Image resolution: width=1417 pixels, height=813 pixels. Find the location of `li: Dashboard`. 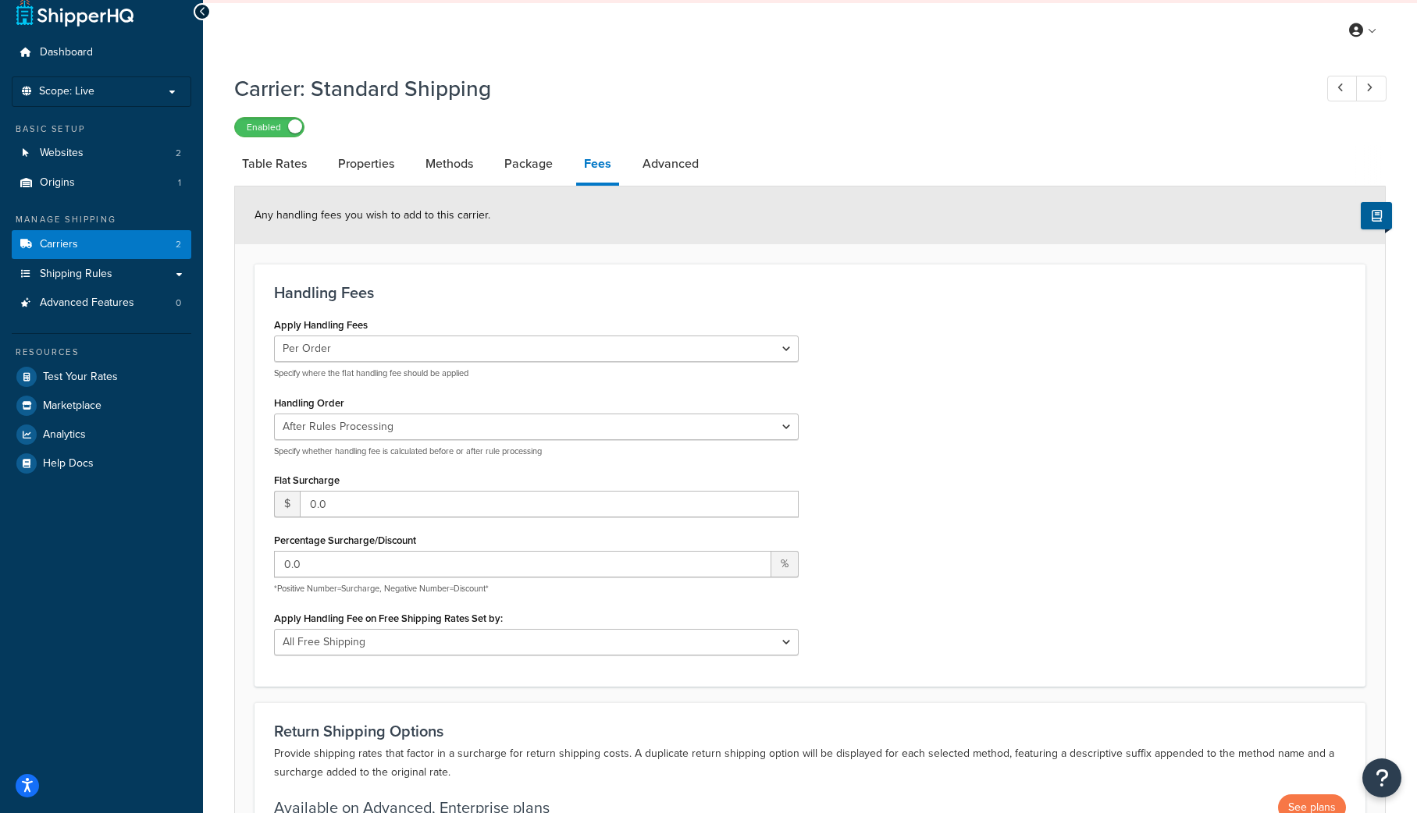

li: Dashboard is located at coordinates (101, 52).